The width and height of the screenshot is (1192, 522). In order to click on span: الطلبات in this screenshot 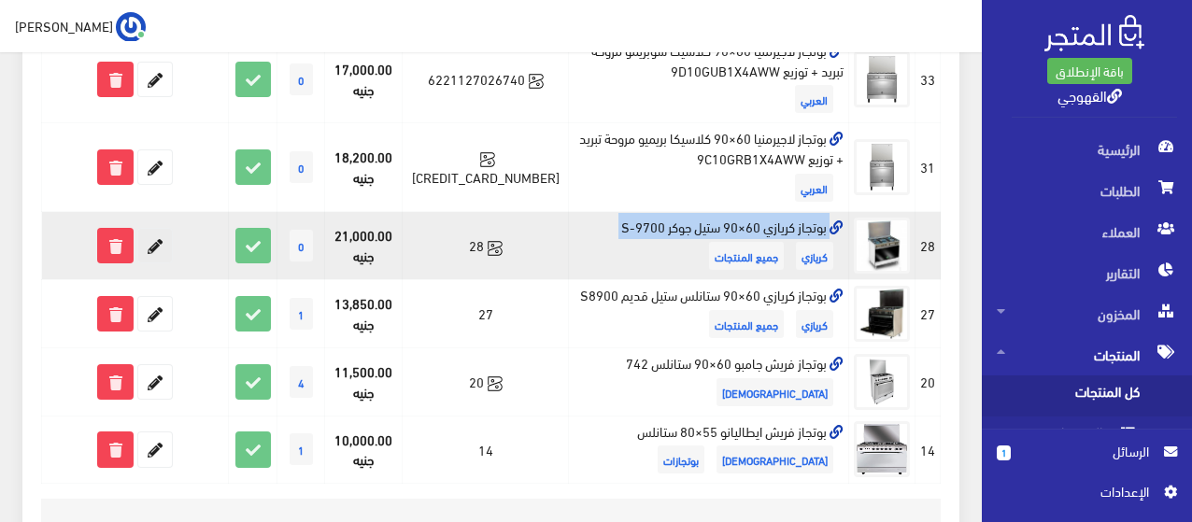, I will do `click(1087, 191)`.